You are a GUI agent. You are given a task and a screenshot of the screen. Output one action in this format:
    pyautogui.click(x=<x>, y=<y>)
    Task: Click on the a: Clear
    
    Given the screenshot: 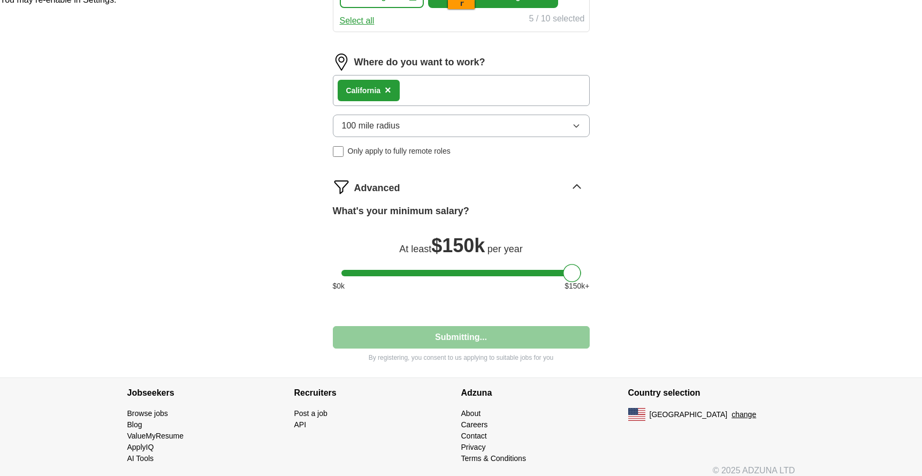 What is the action you would take?
    pyautogui.click(x=209, y=14)
    